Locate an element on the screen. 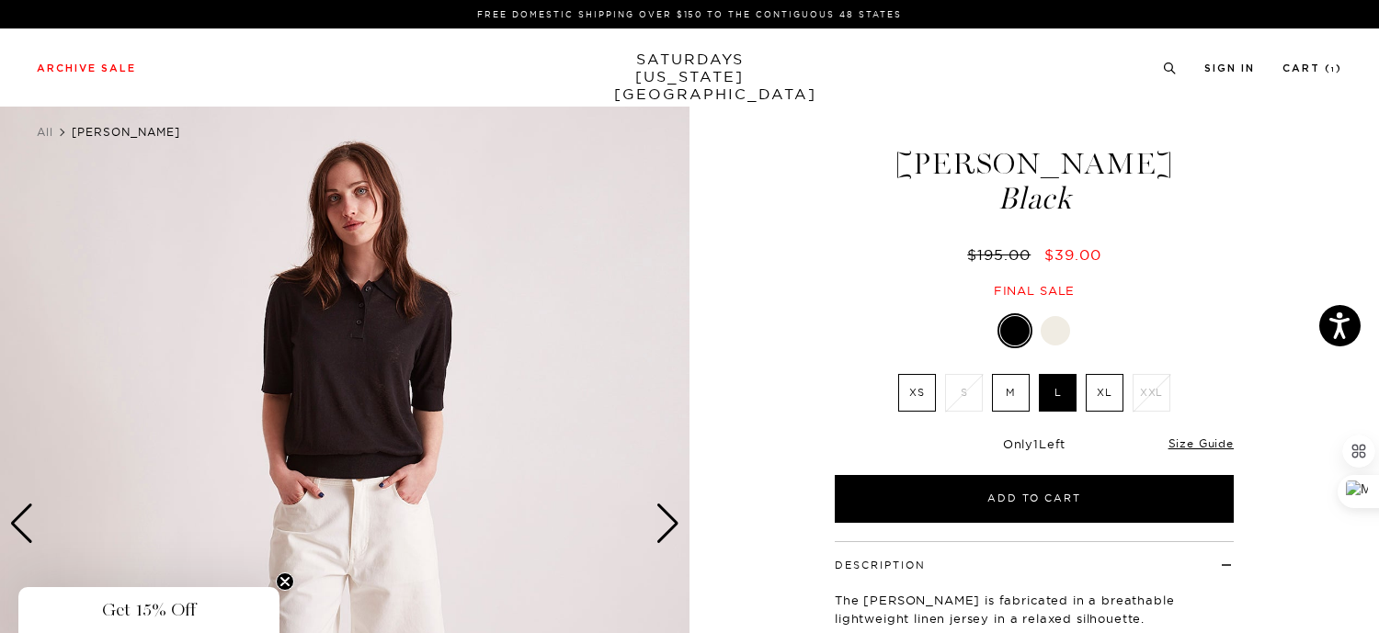  a: Archive Sale is located at coordinates (86, 68).